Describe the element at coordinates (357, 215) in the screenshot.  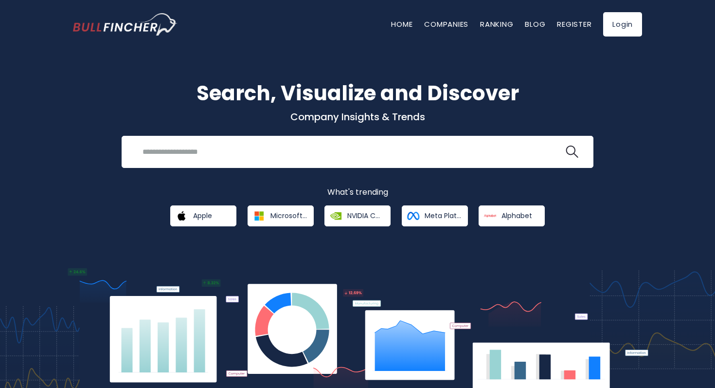
I see `a: NVIDIA Corporation` at that location.